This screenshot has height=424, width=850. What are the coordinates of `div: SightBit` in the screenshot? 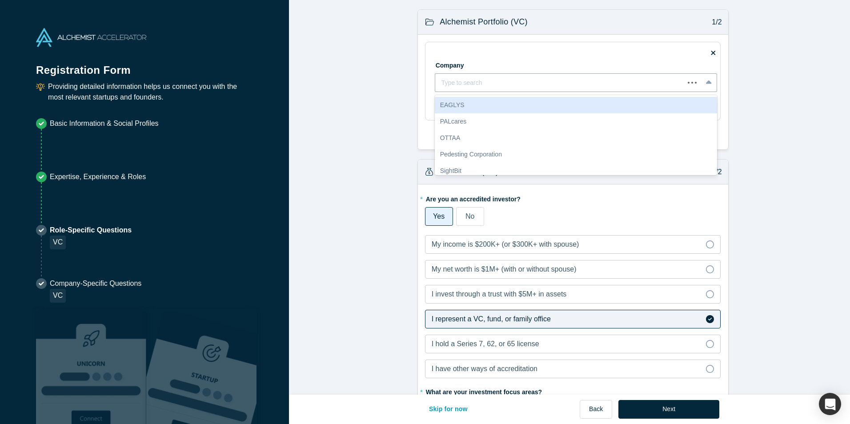 It's located at (576, 171).